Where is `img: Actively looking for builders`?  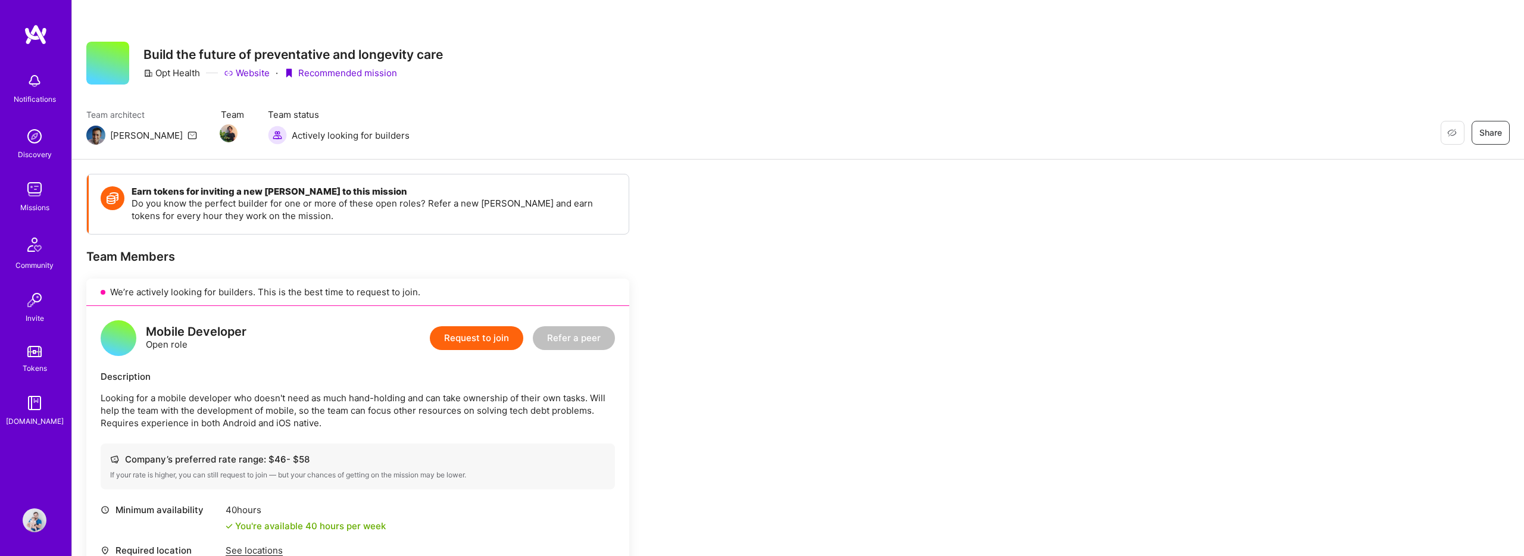 img: Actively looking for builders is located at coordinates (277, 135).